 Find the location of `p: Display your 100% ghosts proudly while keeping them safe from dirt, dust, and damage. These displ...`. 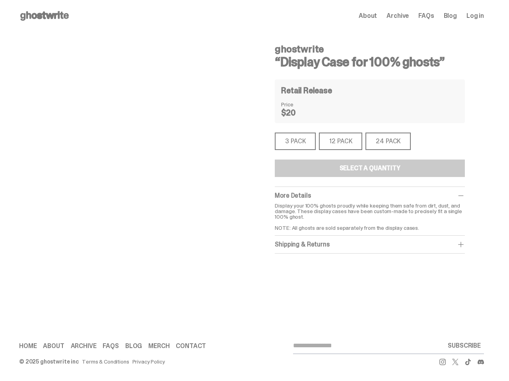

p: Display your 100% ghosts proudly while keeping them safe from dirt, dust, and damage. These displ... is located at coordinates (369, 217).